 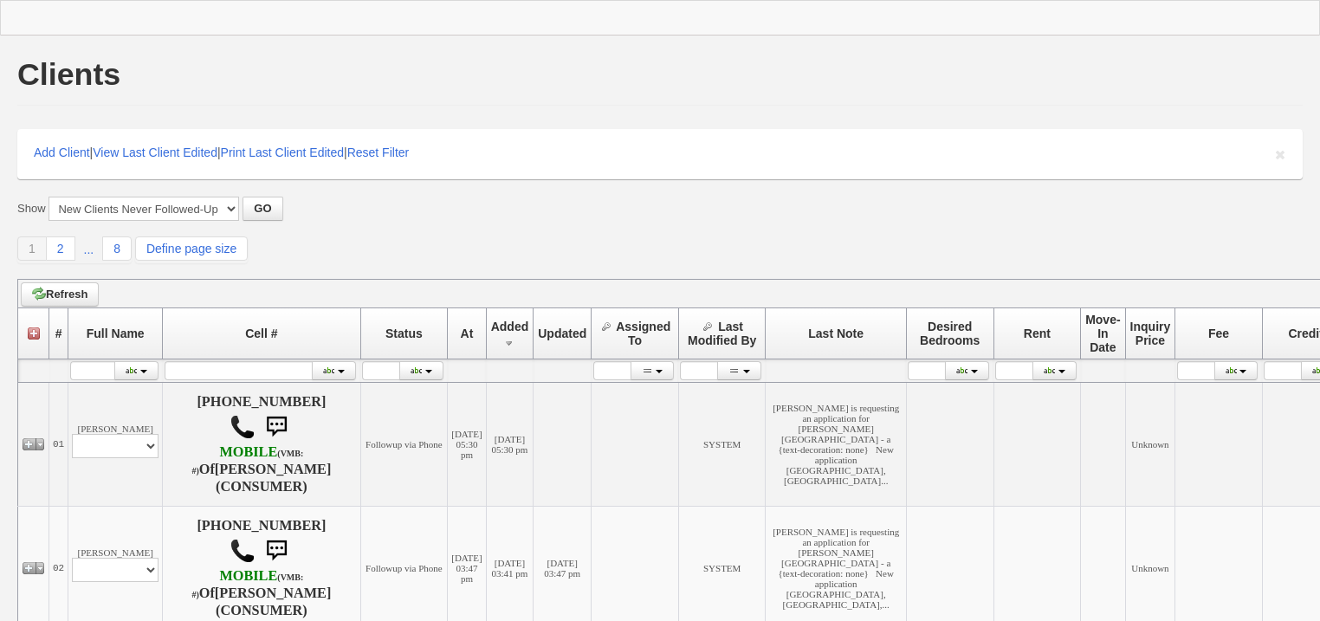 What do you see at coordinates (262, 209) in the screenshot?
I see `button: GO` at bounding box center [262, 209].